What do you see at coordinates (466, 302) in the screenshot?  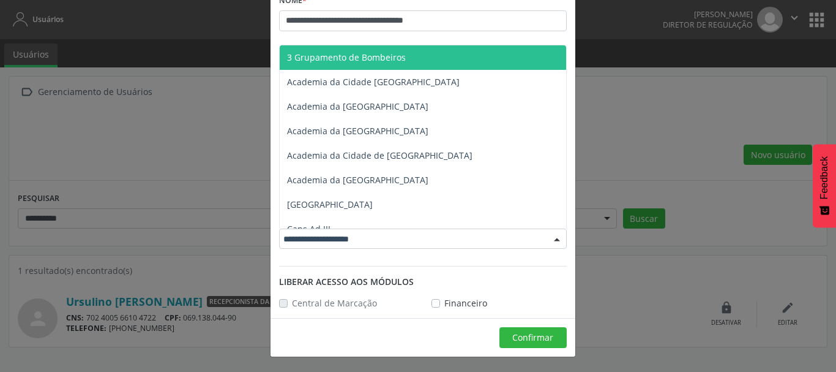 I see `label: Financeiro` at bounding box center [466, 302].